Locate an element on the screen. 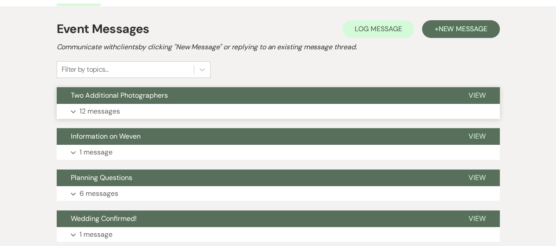 This screenshot has width=556, height=246. button: Wedding Confirmed! is located at coordinates (256, 219).